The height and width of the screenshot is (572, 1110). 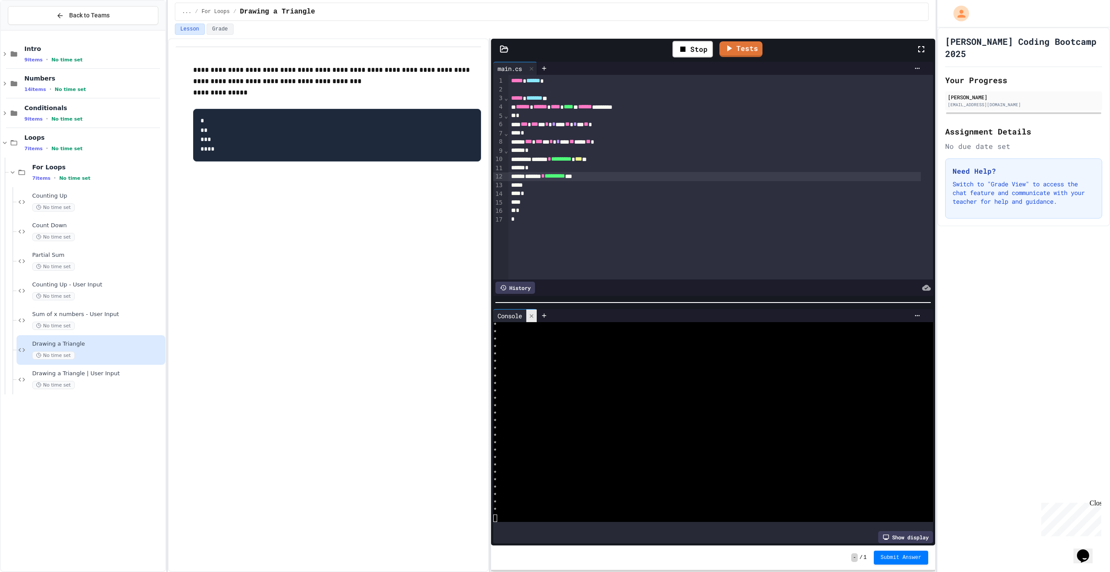 I want to click on div: Stop, so click(x=692, y=49).